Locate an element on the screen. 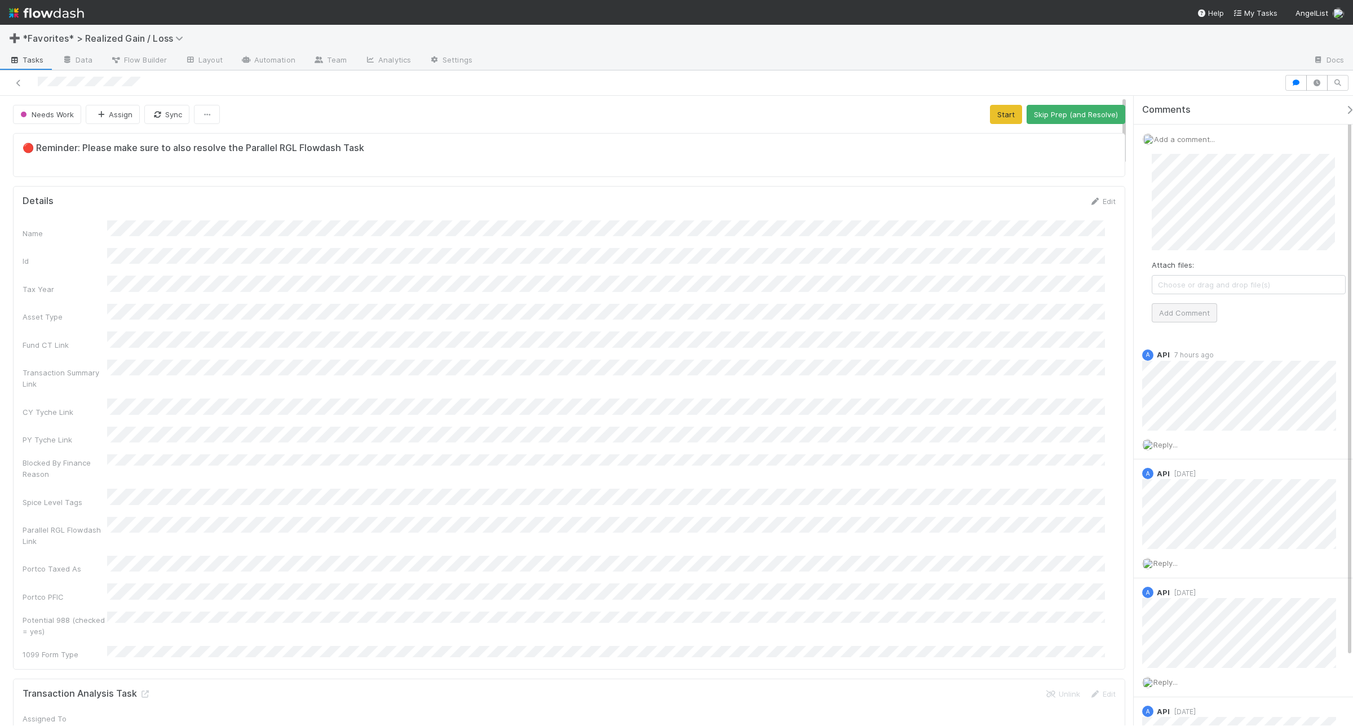 The image size is (1353, 726). a: Data is located at coordinates (77, 61).